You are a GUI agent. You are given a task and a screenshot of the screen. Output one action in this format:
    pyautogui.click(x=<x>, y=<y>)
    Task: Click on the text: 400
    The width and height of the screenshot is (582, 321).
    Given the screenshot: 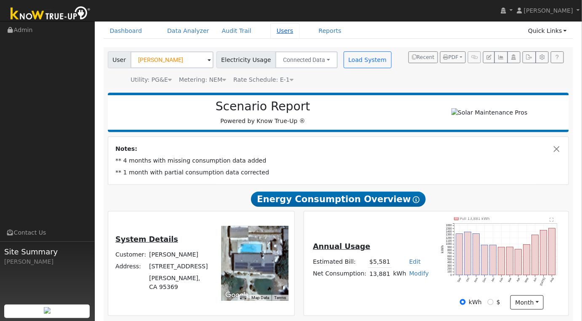 What is the action you would take?
    pyautogui.click(x=449, y=262)
    